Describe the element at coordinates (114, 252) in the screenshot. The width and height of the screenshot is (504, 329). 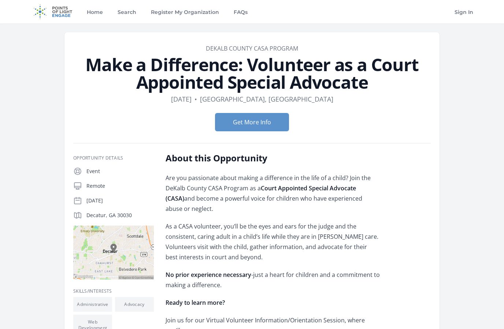
I see `img: Map` at that location.